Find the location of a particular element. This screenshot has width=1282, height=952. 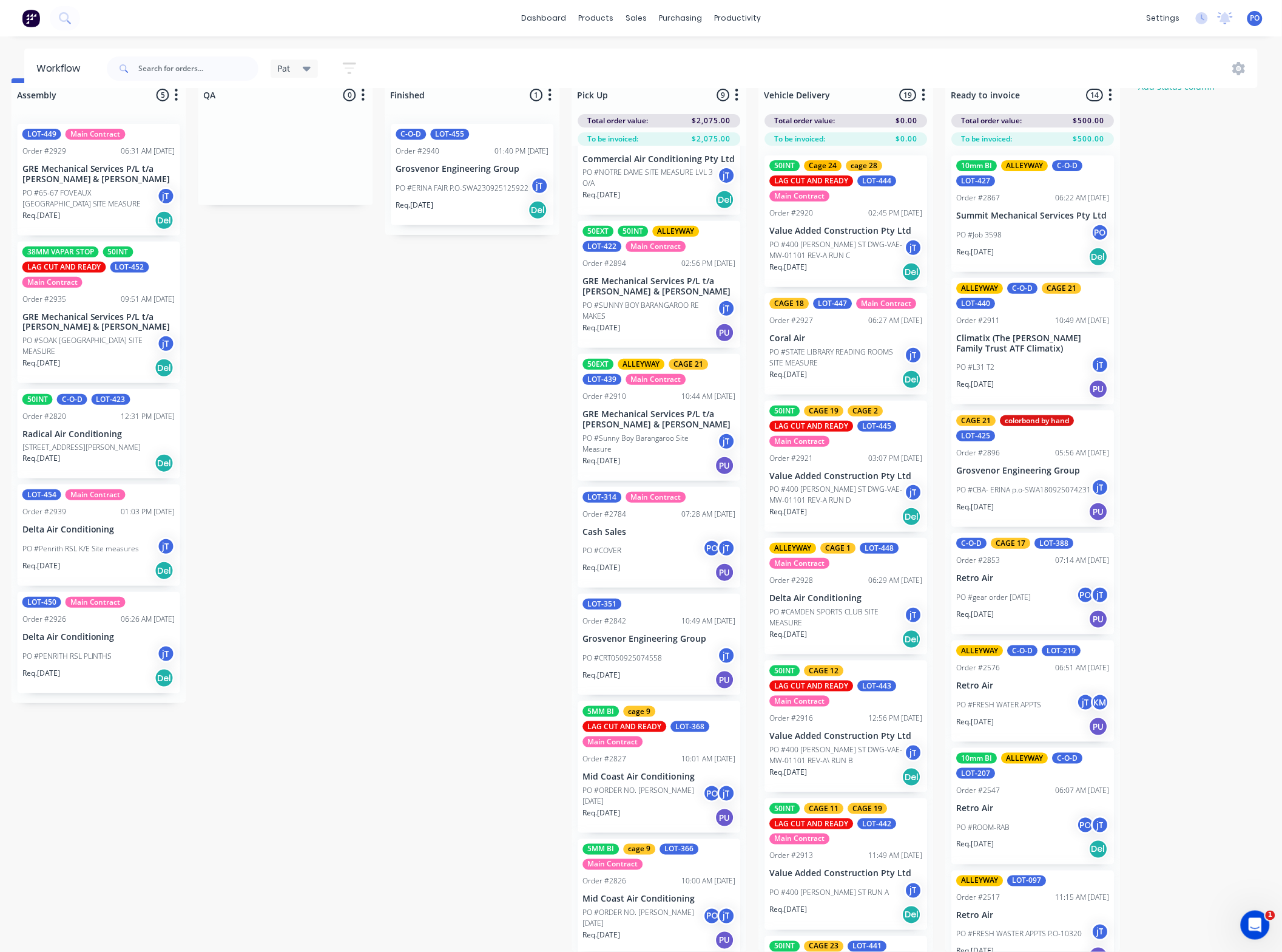

div: CAGE 1 is located at coordinates (839, 548).